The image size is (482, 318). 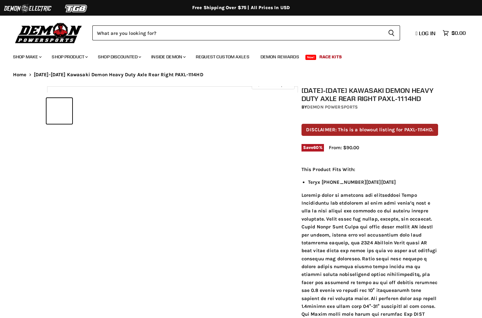 What do you see at coordinates (426, 33) in the screenshot?
I see `a: Log in` at bounding box center [426, 33].